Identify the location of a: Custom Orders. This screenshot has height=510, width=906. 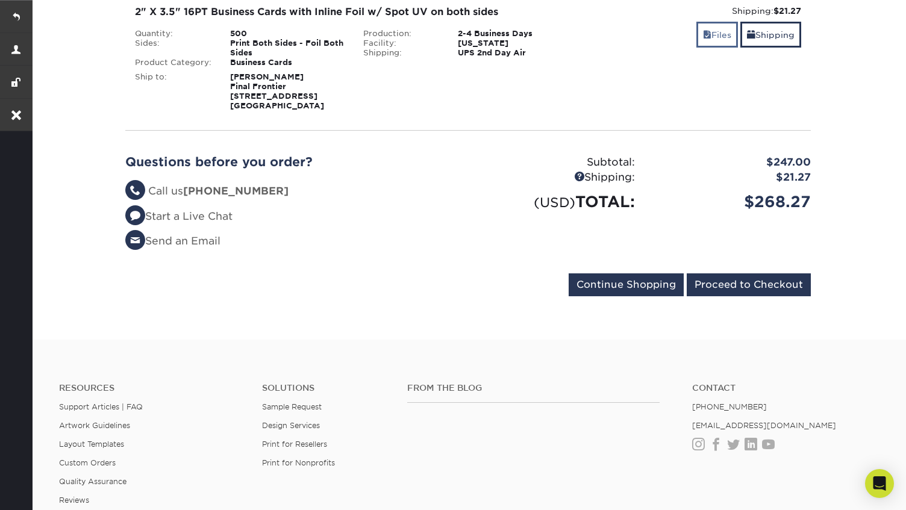
(87, 463).